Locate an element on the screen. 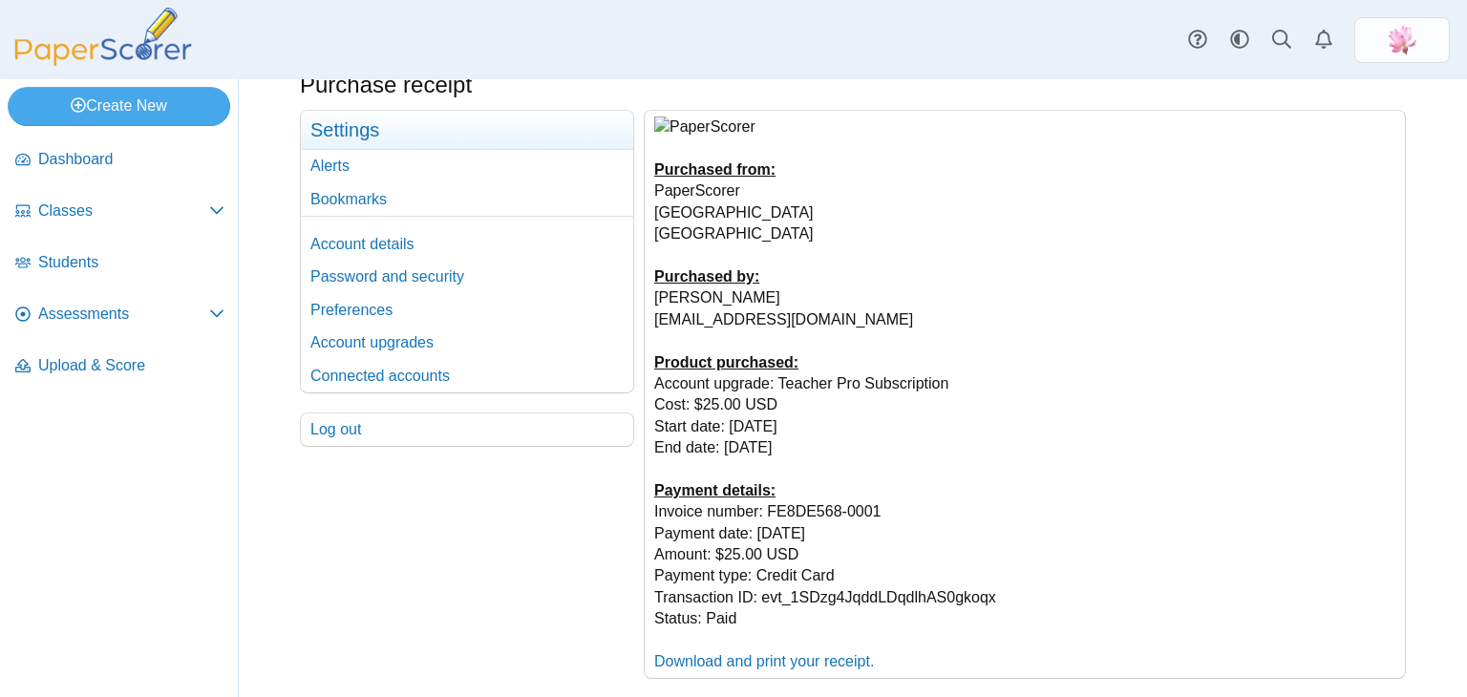  u: Purchased from: is located at coordinates (714, 169).